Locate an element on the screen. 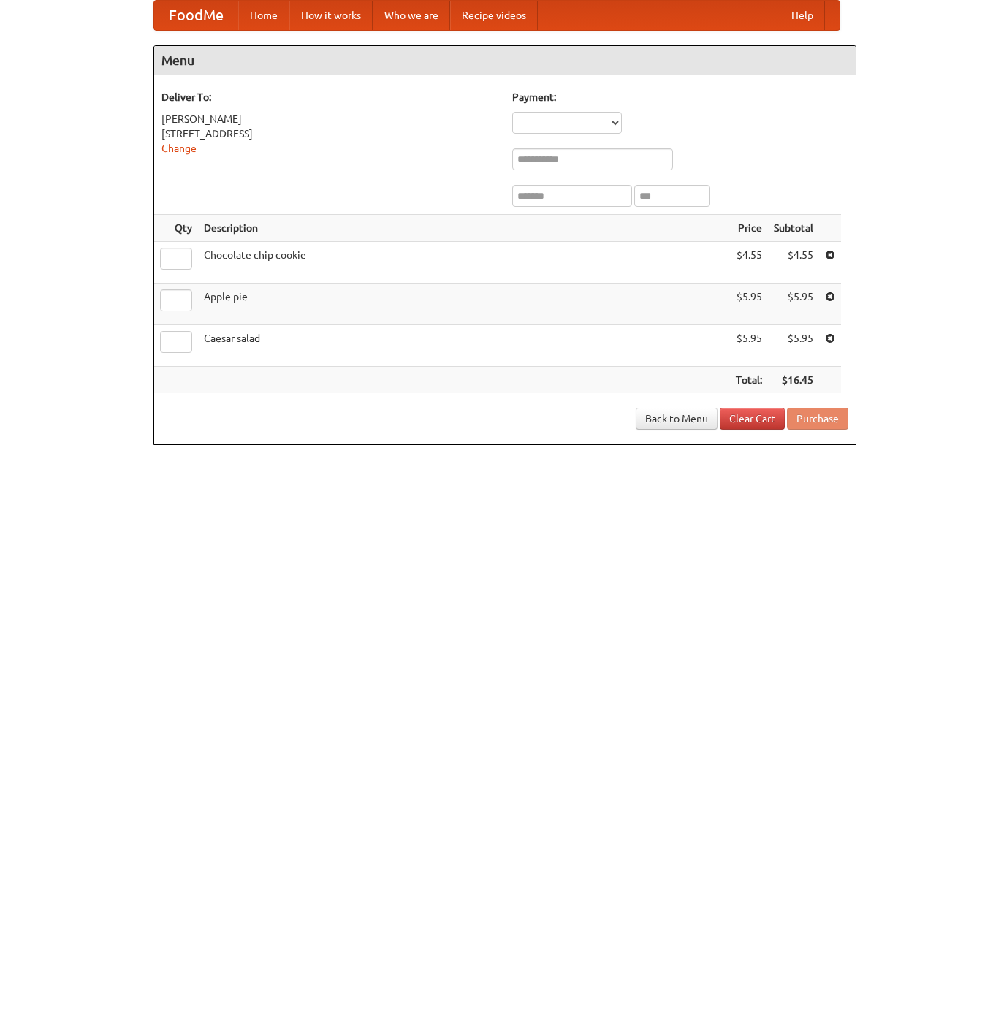 This screenshot has height=1034, width=993. th: Description is located at coordinates (464, 228).